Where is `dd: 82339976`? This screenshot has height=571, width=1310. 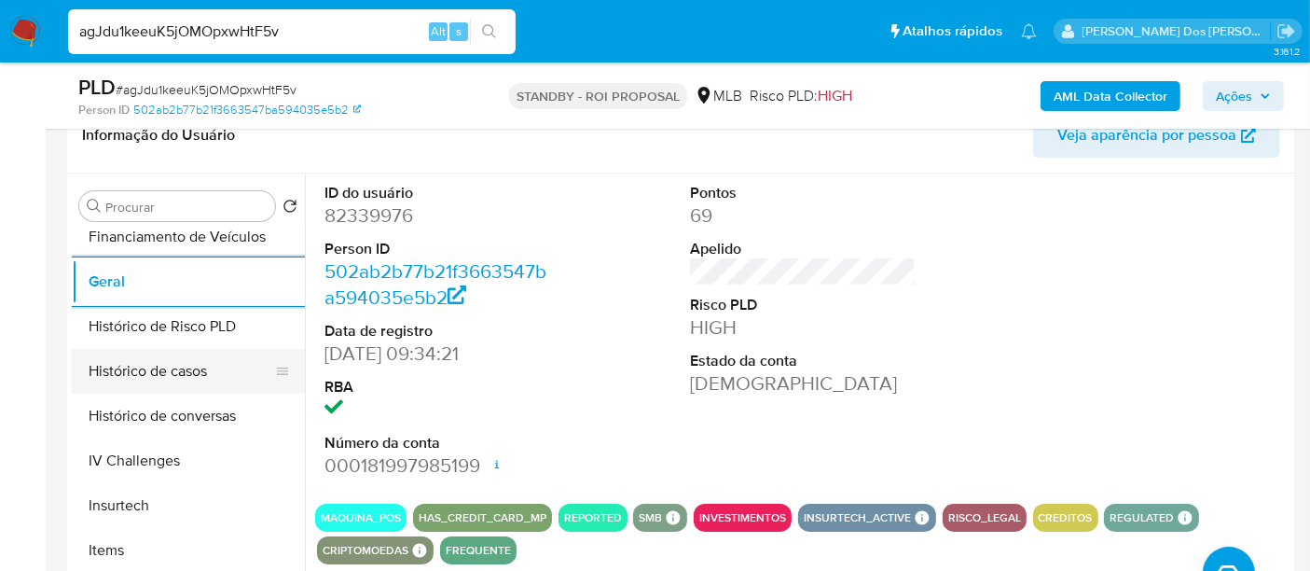 dd: 82339976 is located at coordinates (437, 215).